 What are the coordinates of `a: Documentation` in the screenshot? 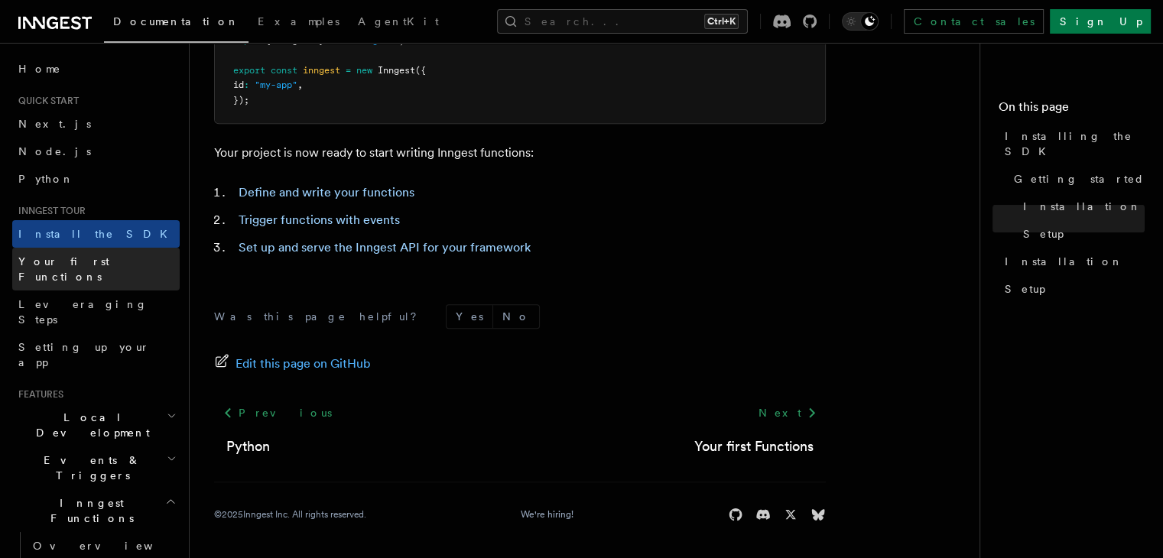 It's located at (176, 24).